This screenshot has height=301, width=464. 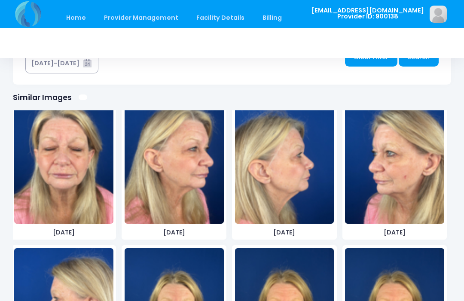 I want to click on a: Home, so click(x=76, y=18).